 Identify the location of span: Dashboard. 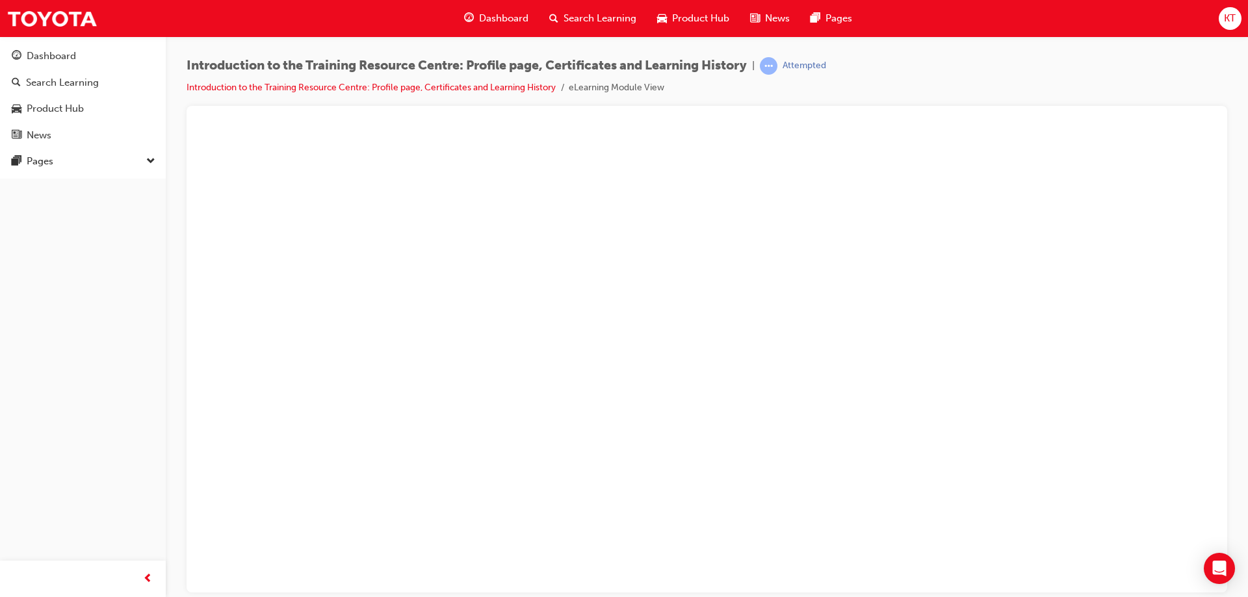
(504, 18).